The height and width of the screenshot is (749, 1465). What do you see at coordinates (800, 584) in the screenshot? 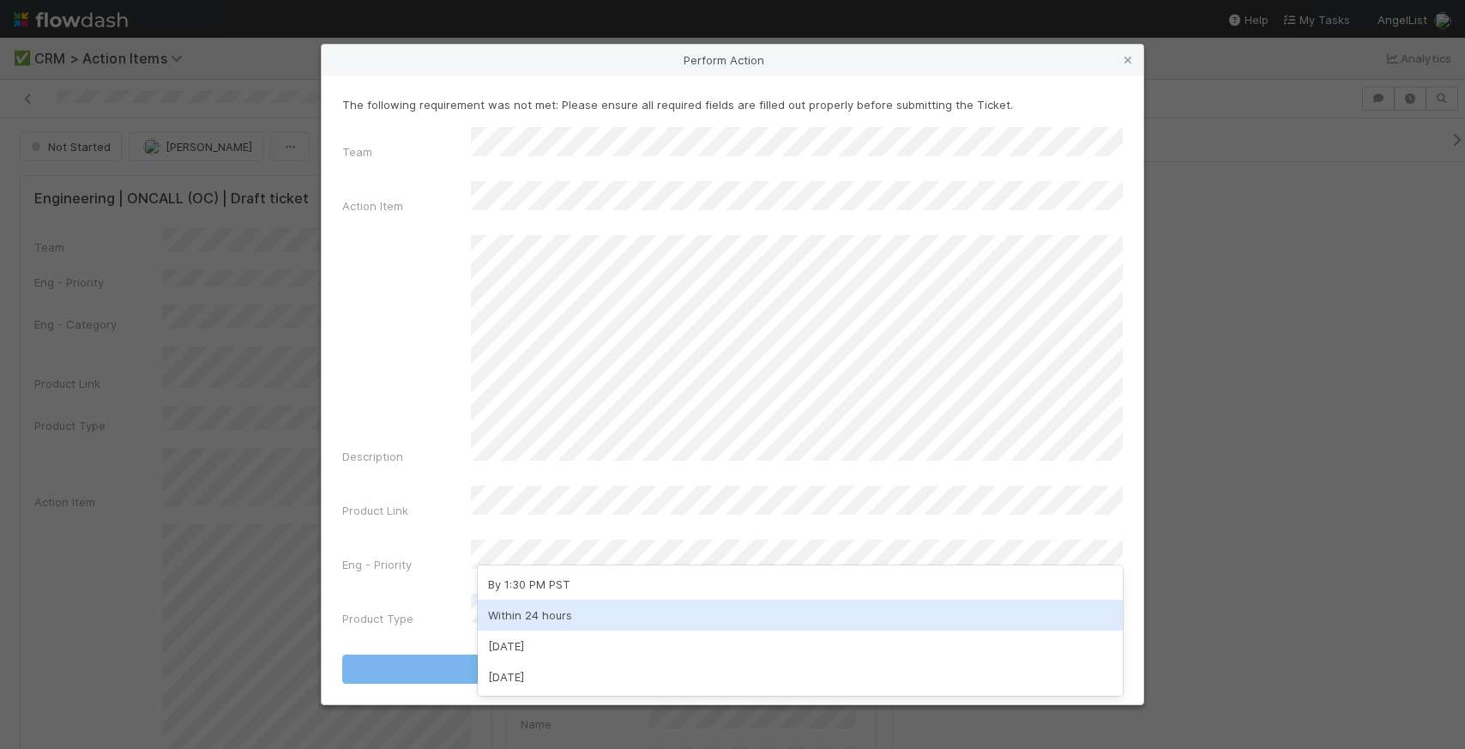
I see `div: By 1:30 PM PST` at bounding box center [800, 584].